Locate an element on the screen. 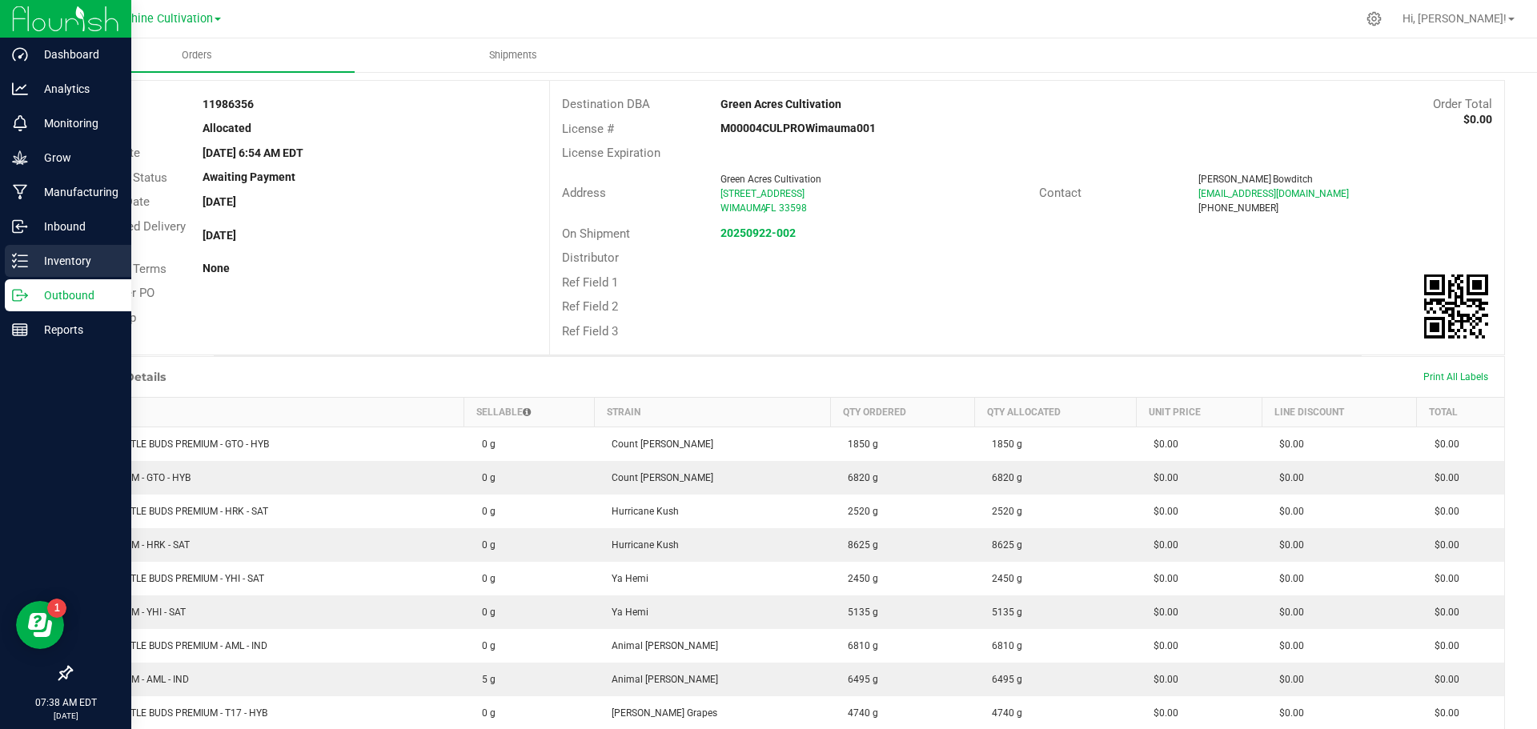 The image size is (1537, 729). p: Inventory is located at coordinates (76, 261).